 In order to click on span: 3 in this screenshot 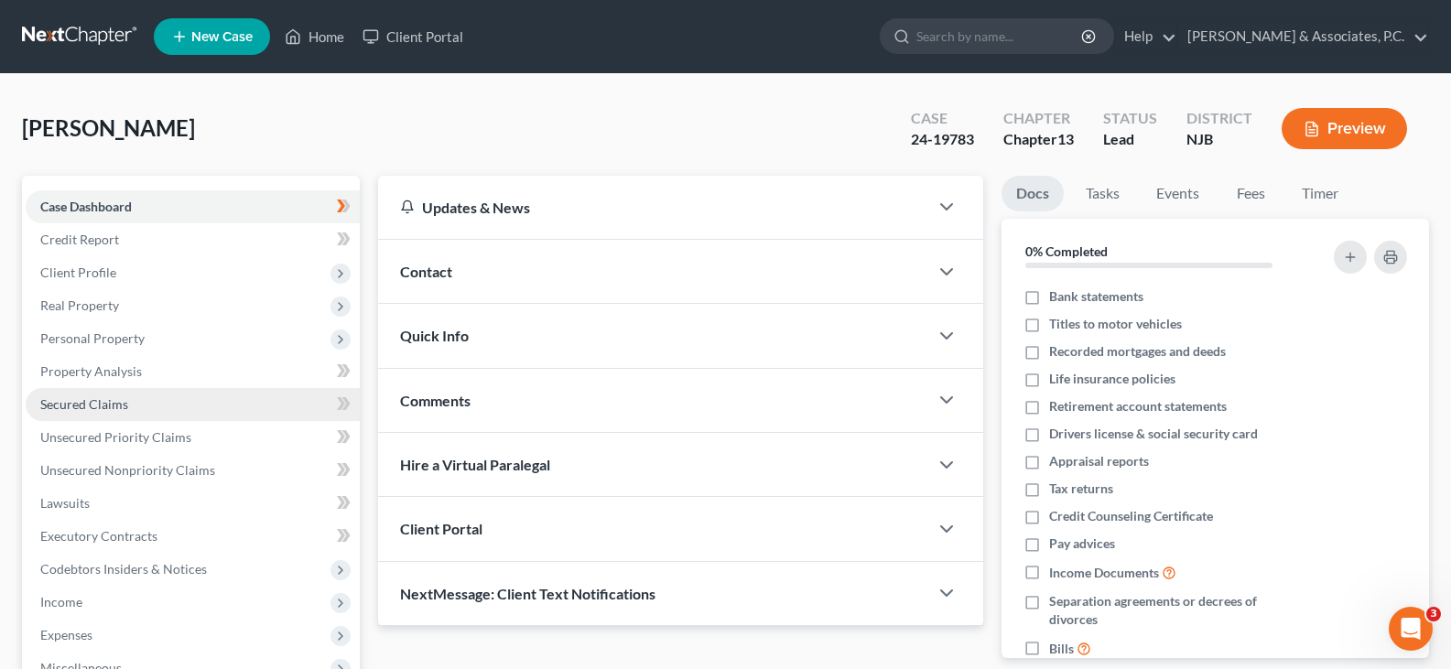, I will do `click(1433, 614)`.